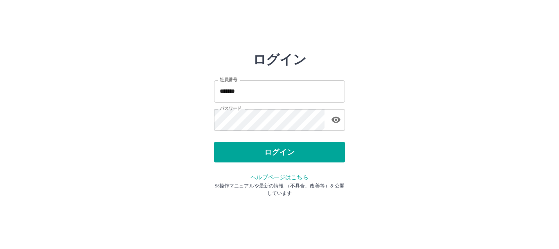 This screenshot has height=249, width=559. Describe the element at coordinates (230, 108) in the screenshot. I see `label: パスワード` at that location.